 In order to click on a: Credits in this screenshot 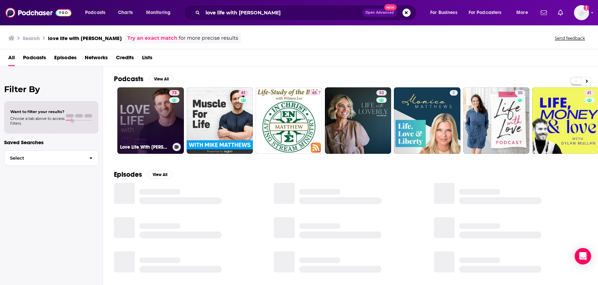, I will do `click(125, 59)`.